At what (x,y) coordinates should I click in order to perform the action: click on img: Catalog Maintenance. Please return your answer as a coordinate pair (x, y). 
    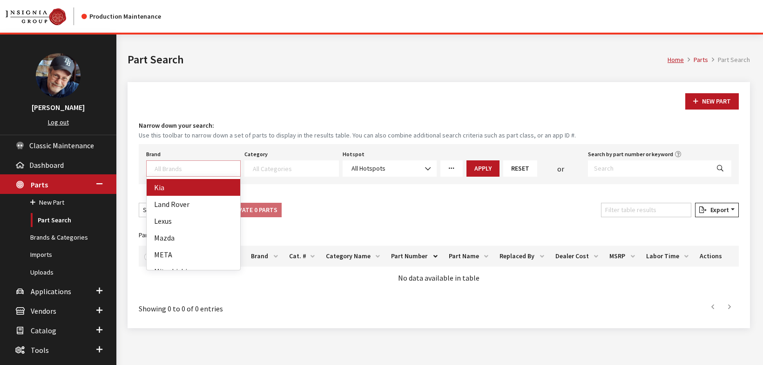
    Looking at the image, I should click on (36, 17).